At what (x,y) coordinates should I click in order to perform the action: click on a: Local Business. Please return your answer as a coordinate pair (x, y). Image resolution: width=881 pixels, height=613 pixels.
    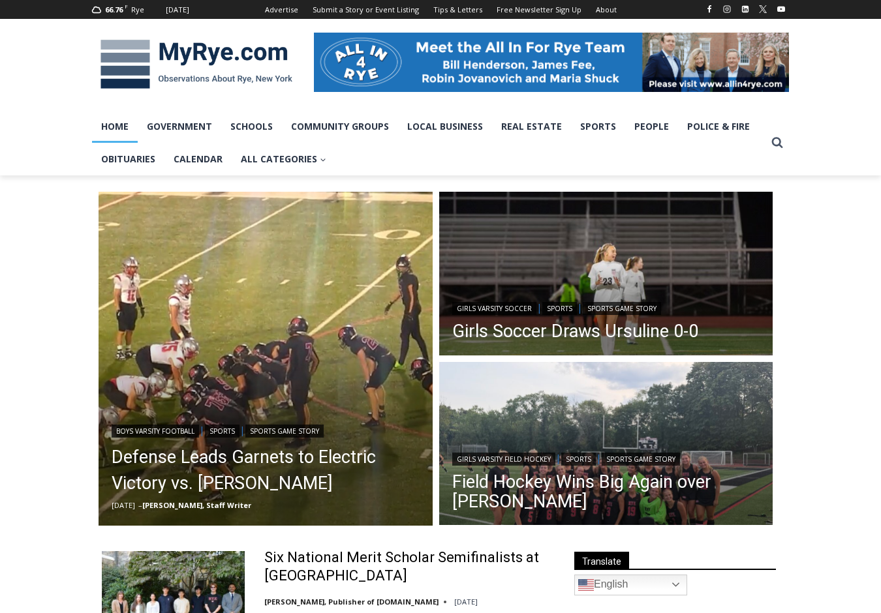
    Looking at the image, I should click on (445, 127).